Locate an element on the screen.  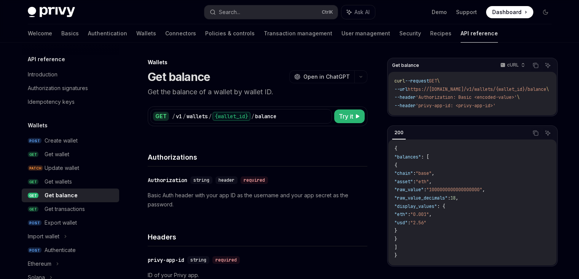
a: Welcome is located at coordinates (40, 34).